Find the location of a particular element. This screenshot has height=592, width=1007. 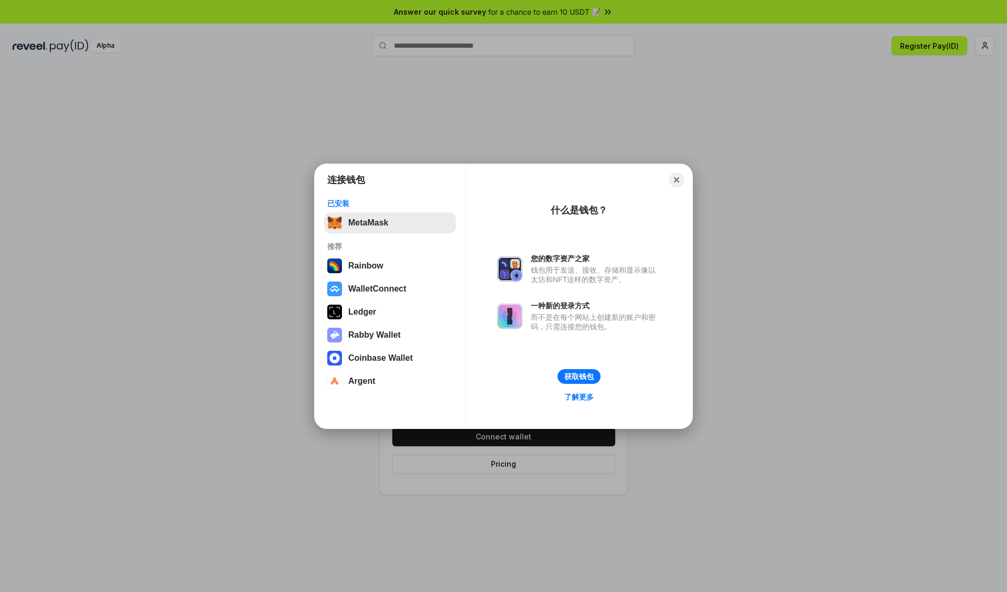

div: 而不是在每个网站上创建新的账户和密码，只需连接您的钱包。 is located at coordinates (596, 322).